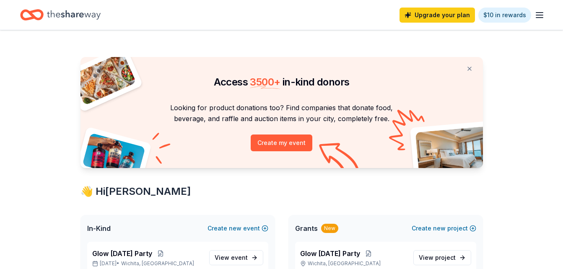 The image size is (563, 269). I want to click on a: View event, so click(236, 258).